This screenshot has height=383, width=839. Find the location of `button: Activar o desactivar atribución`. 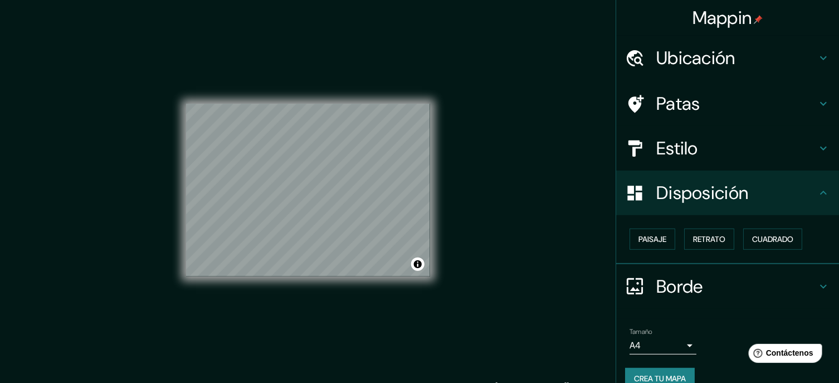

button: Activar o desactivar atribución is located at coordinates (418, 264).